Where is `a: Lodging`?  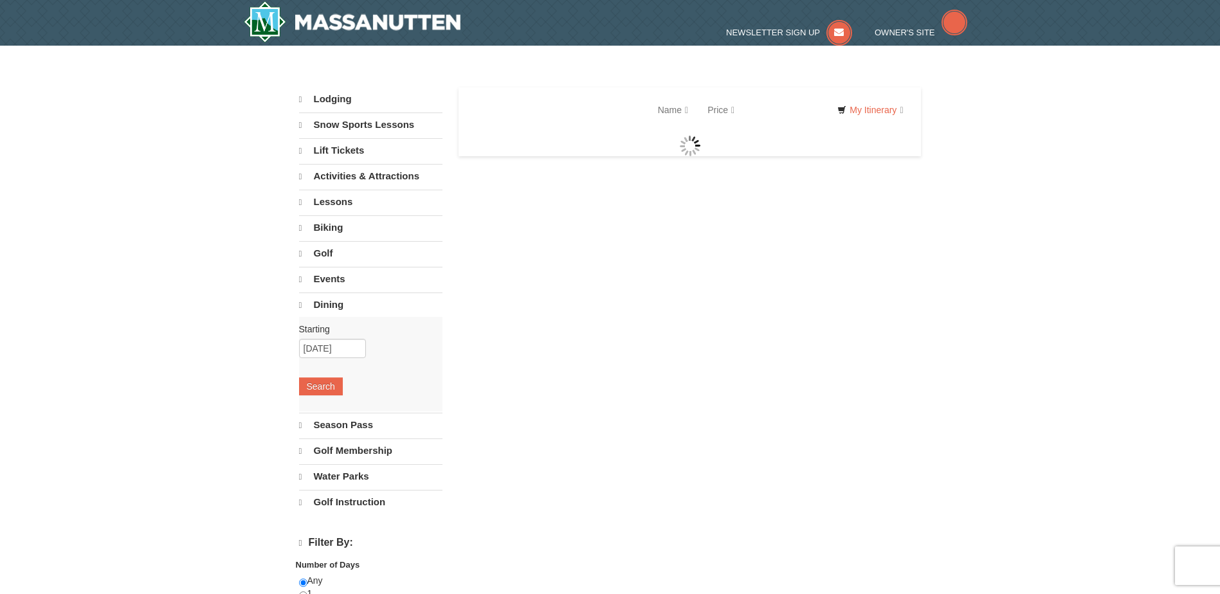
a: Lodging is located at coordinates (371, 99).